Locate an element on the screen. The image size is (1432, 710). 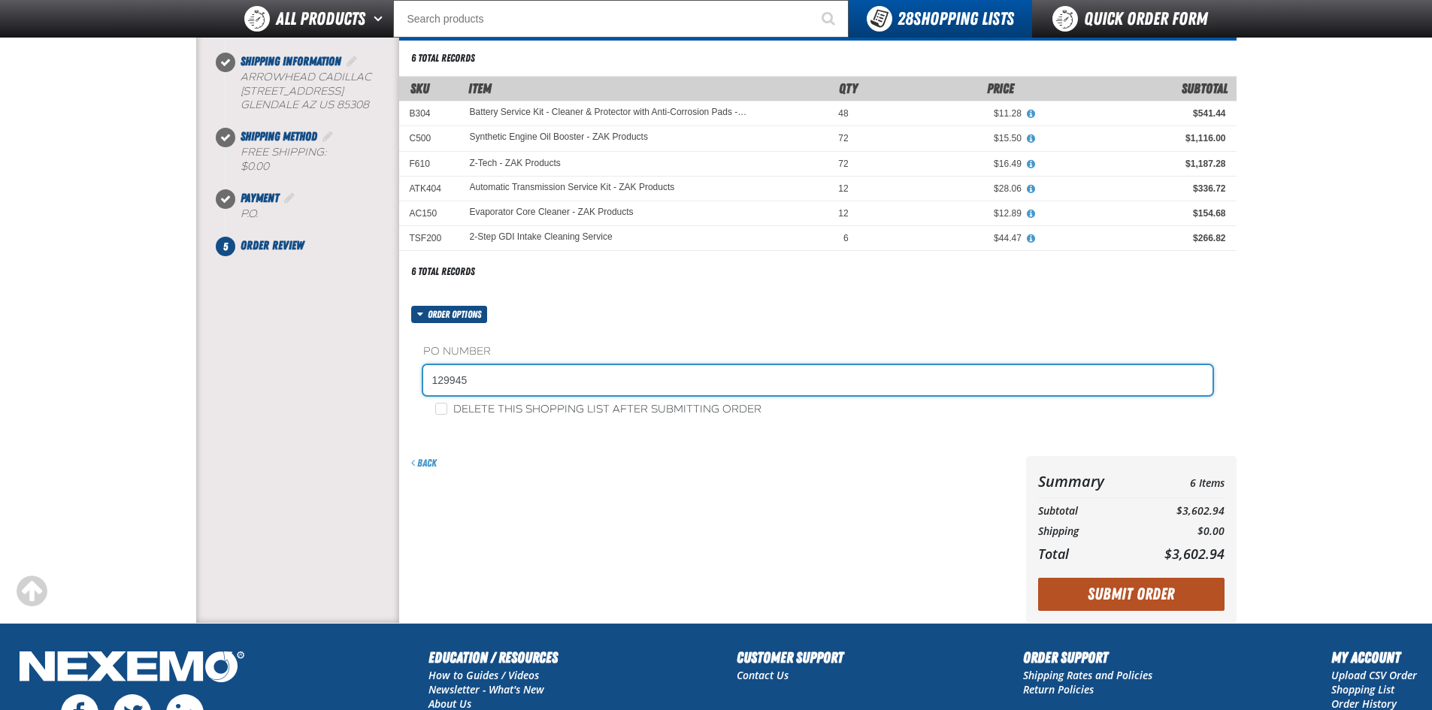
td: $3,602.94 is located at coordinates (1180, 511).